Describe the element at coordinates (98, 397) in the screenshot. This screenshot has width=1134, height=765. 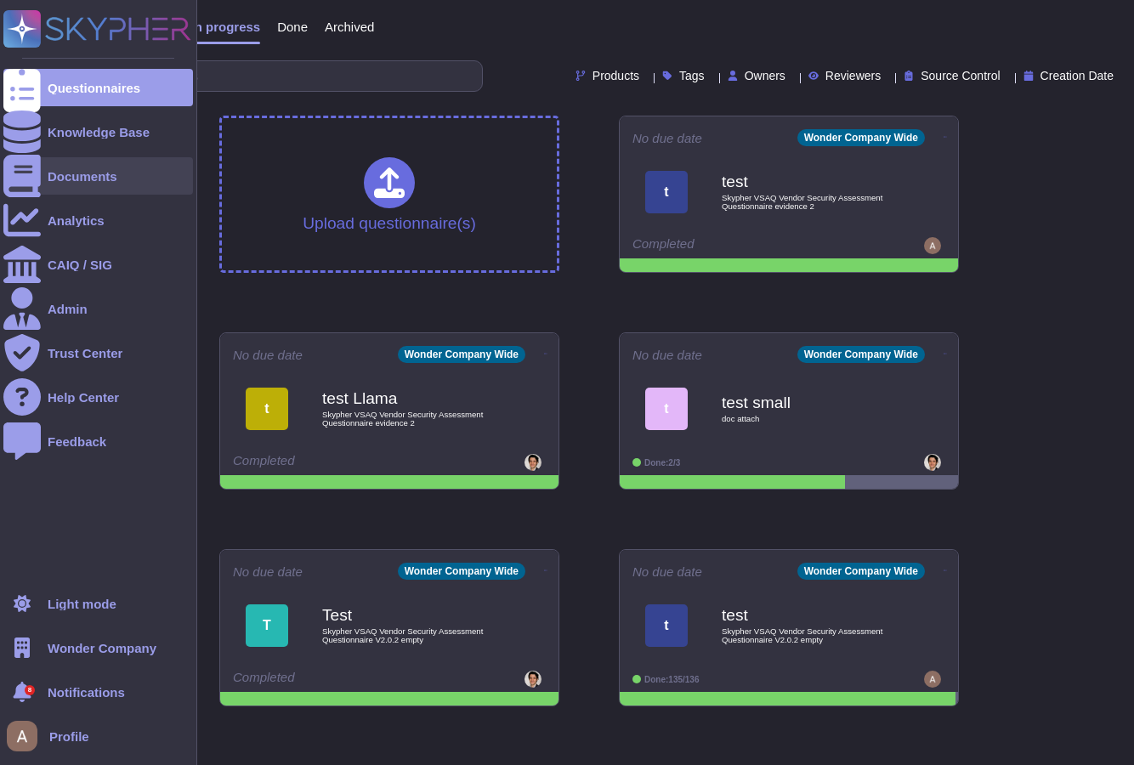
I see `a: Help Center` at that location.